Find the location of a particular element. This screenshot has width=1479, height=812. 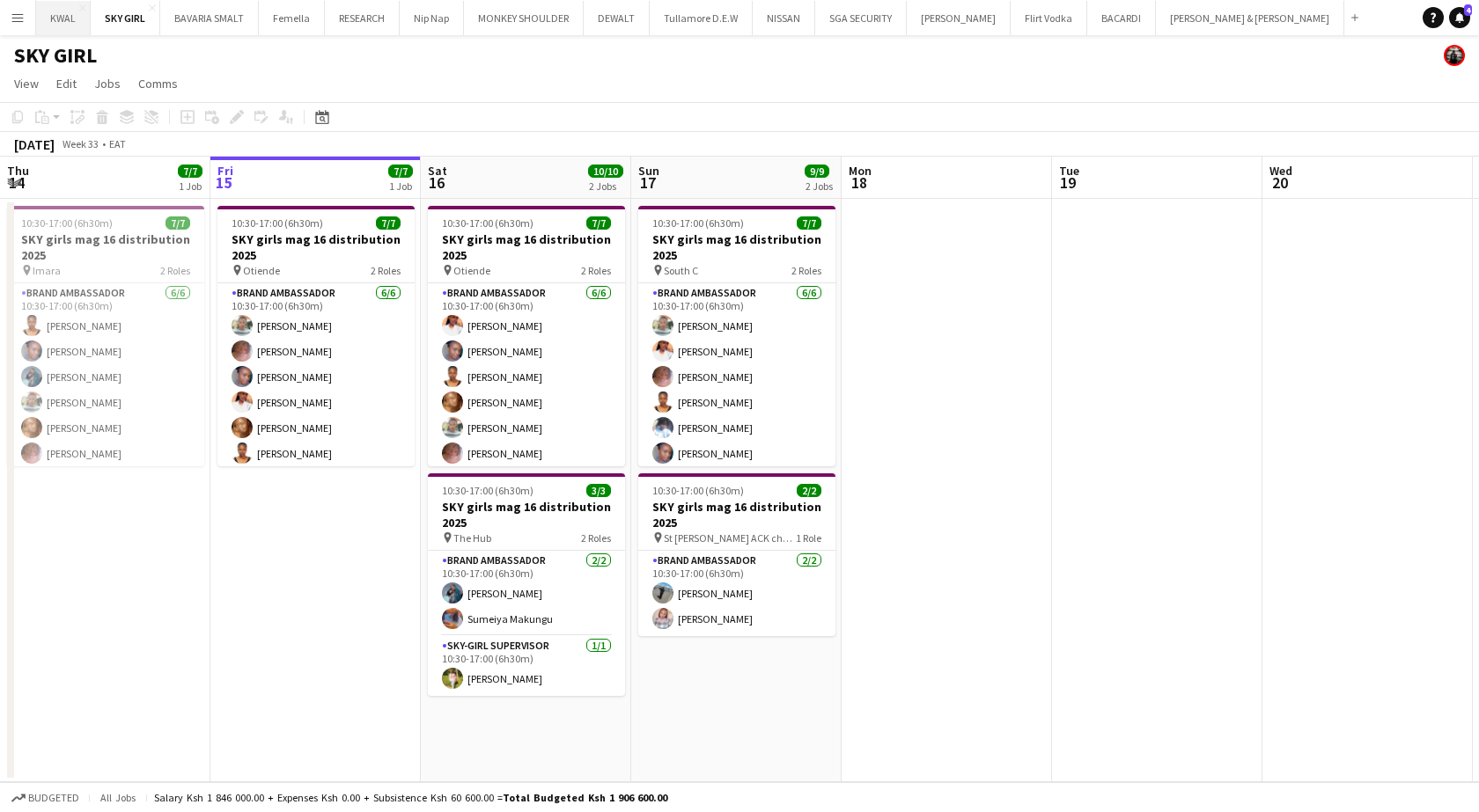

span: View is located at coordinates (27, 83).